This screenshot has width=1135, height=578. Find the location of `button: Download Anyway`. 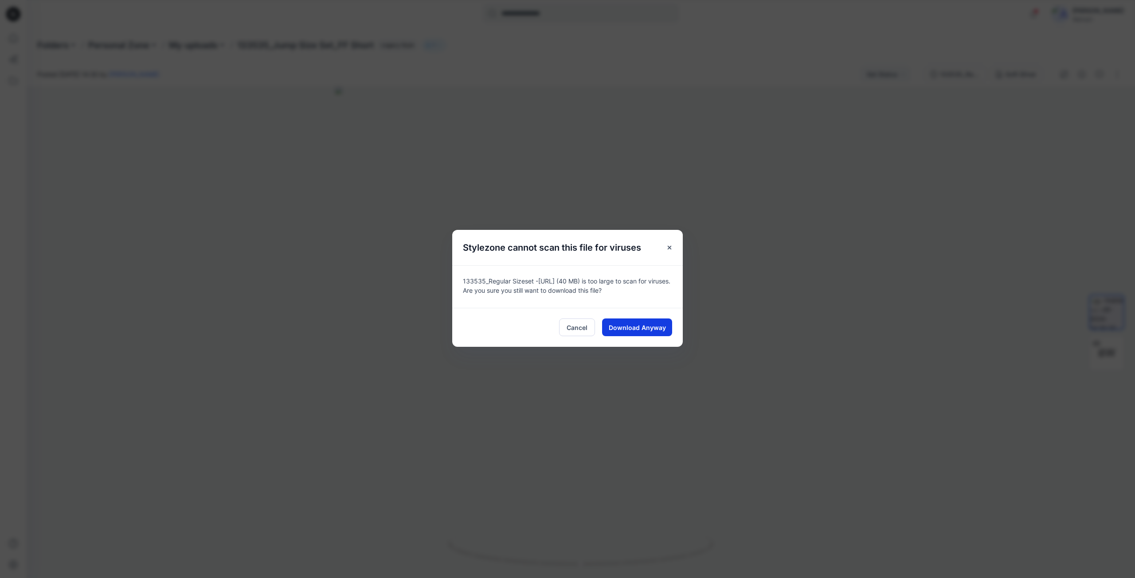

button: Download Anyway is located at coordinates (637, 328).